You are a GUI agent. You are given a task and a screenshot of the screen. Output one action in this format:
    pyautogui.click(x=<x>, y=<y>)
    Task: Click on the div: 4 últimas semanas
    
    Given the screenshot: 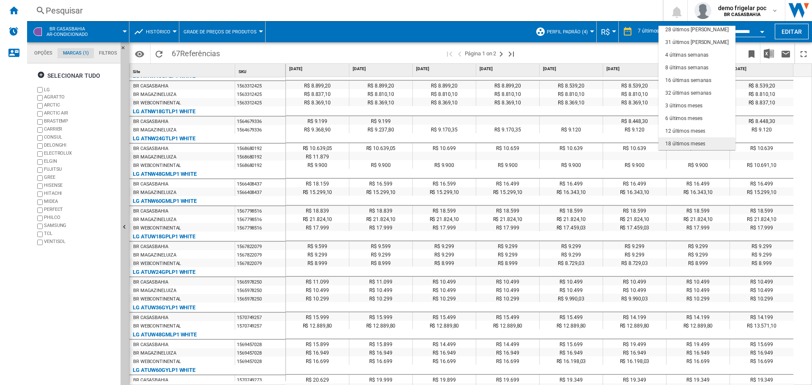 What is the action you would take?
    pyautogui.click(x=687, y=55)
    